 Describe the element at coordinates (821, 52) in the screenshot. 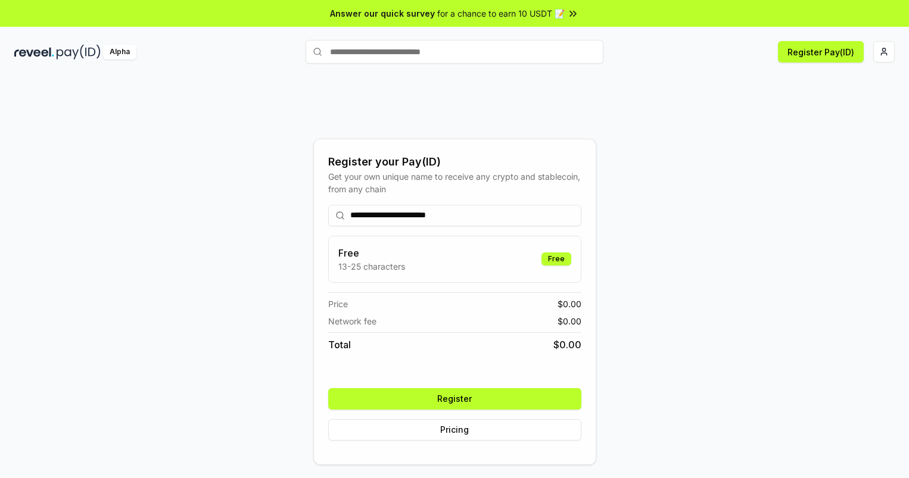

I see `button: Register Pay(ID)` at that location.